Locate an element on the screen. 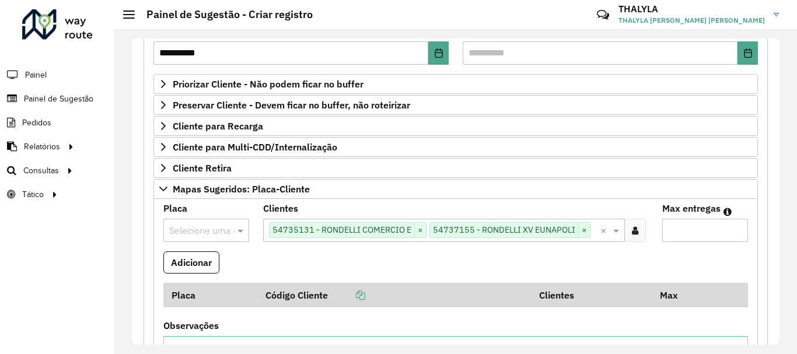 Image resolution: width=797 pixels, height=354 pixels. label: Clientes is located at coordinates (281, 208).